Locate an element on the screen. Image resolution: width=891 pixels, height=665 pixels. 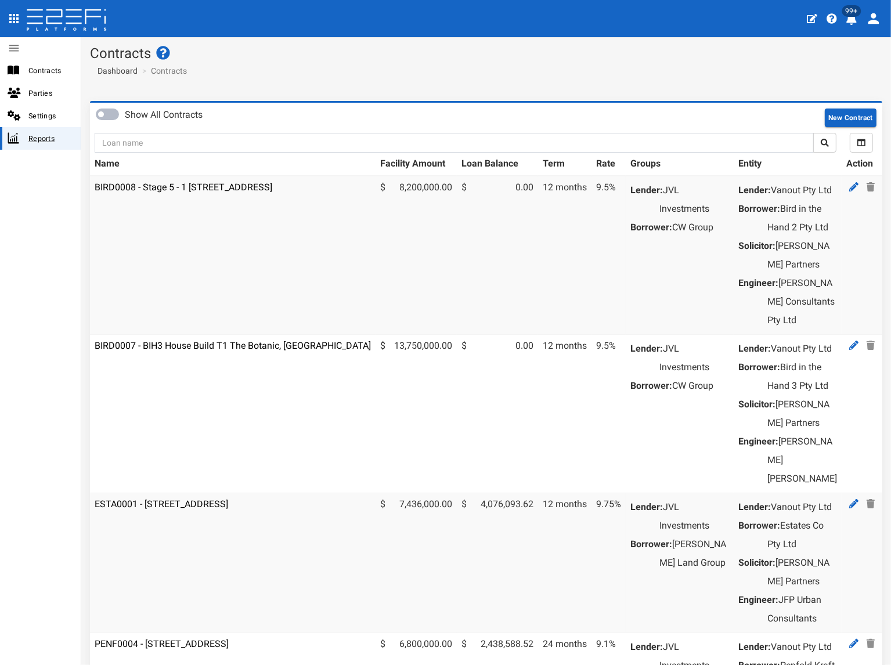
th: Term is located at coordinates (565, 164).